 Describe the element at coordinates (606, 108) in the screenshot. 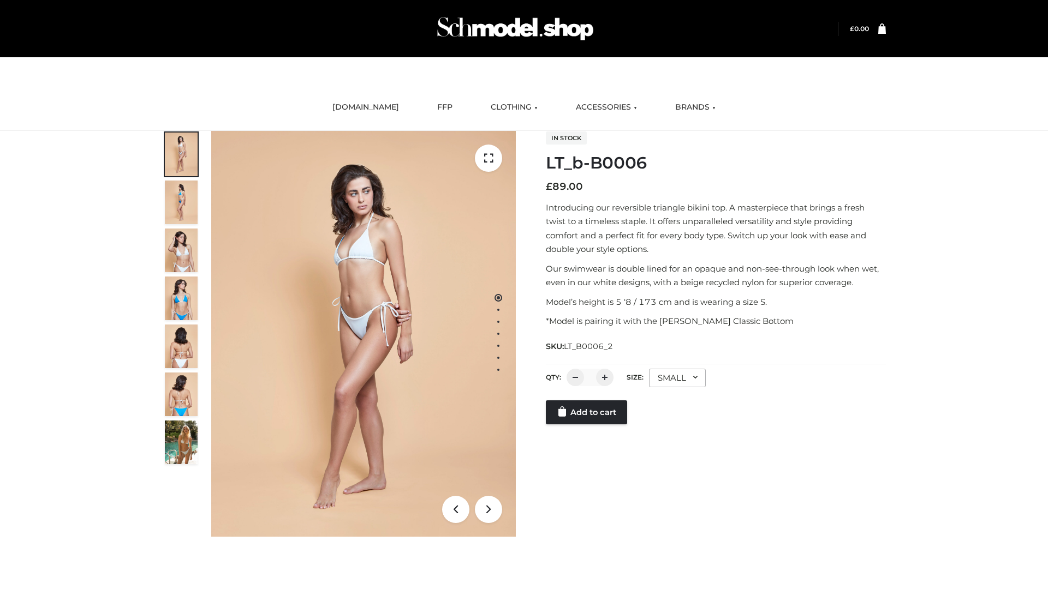

I see `a: ACCESSORIES` at that location.